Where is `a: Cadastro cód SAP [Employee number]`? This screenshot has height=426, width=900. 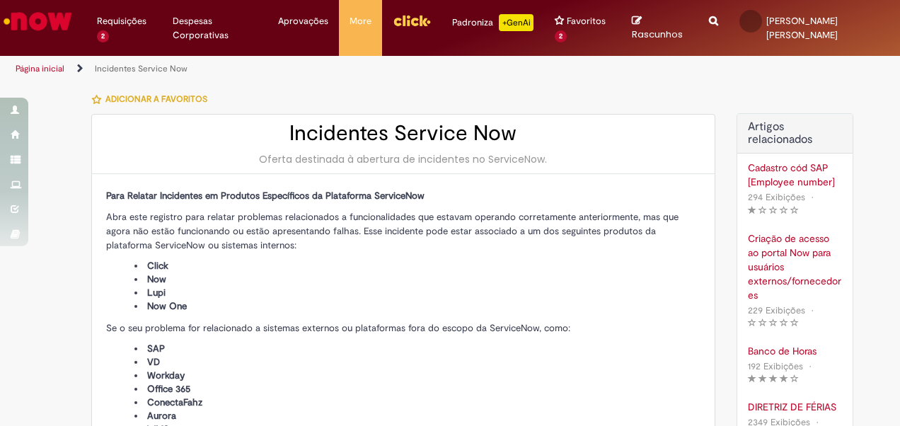 a: Cadastro cód SAP [Employee number] is located at coordinates (795, 175).